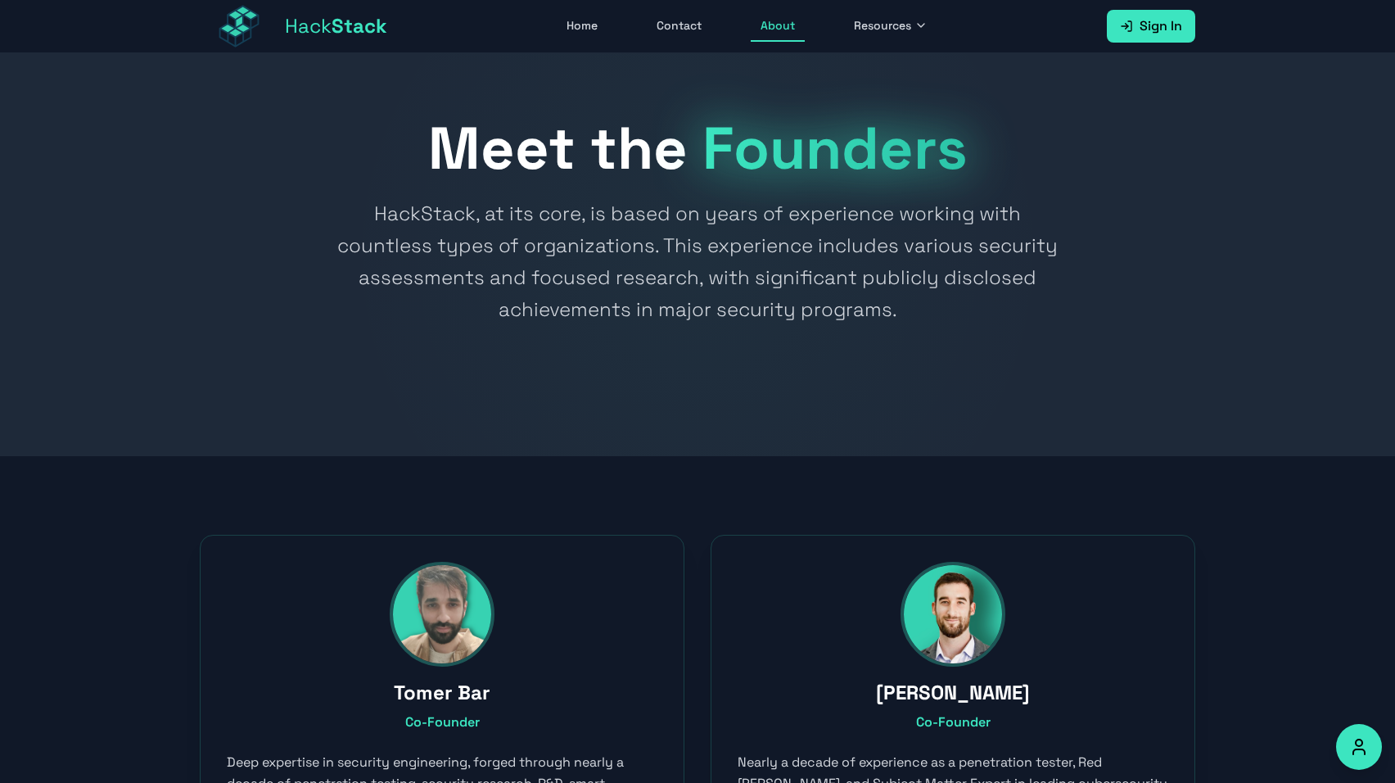 The image size is (1395, 783). Describe the element at coordinates (679, 26) in the screenshot. I see `a: Contact` at that location.